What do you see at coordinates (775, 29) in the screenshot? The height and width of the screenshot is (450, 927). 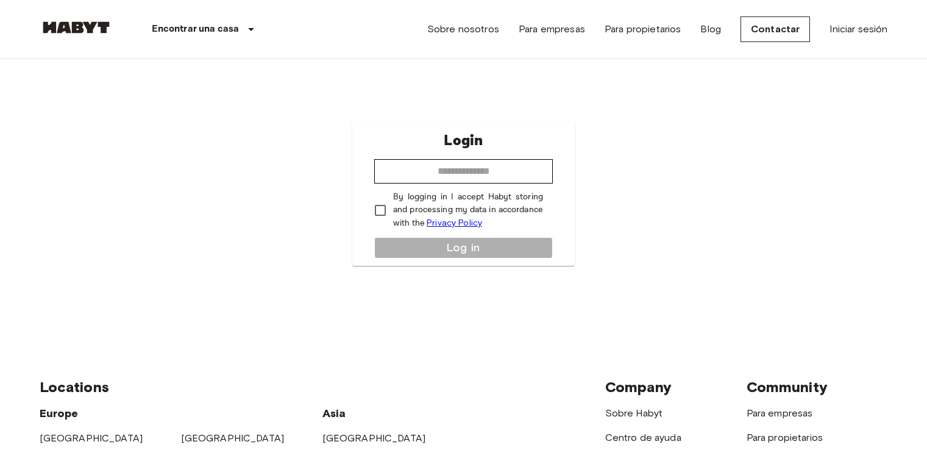 I see `a: Contactar` at bounding box center [775, 29].